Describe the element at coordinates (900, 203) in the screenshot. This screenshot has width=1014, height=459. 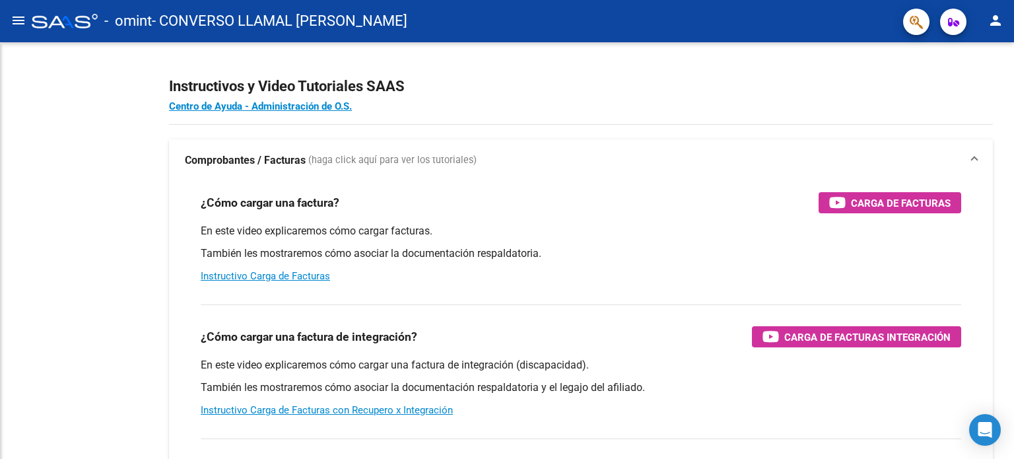
I see `span: Carga de Facturas` at that location.